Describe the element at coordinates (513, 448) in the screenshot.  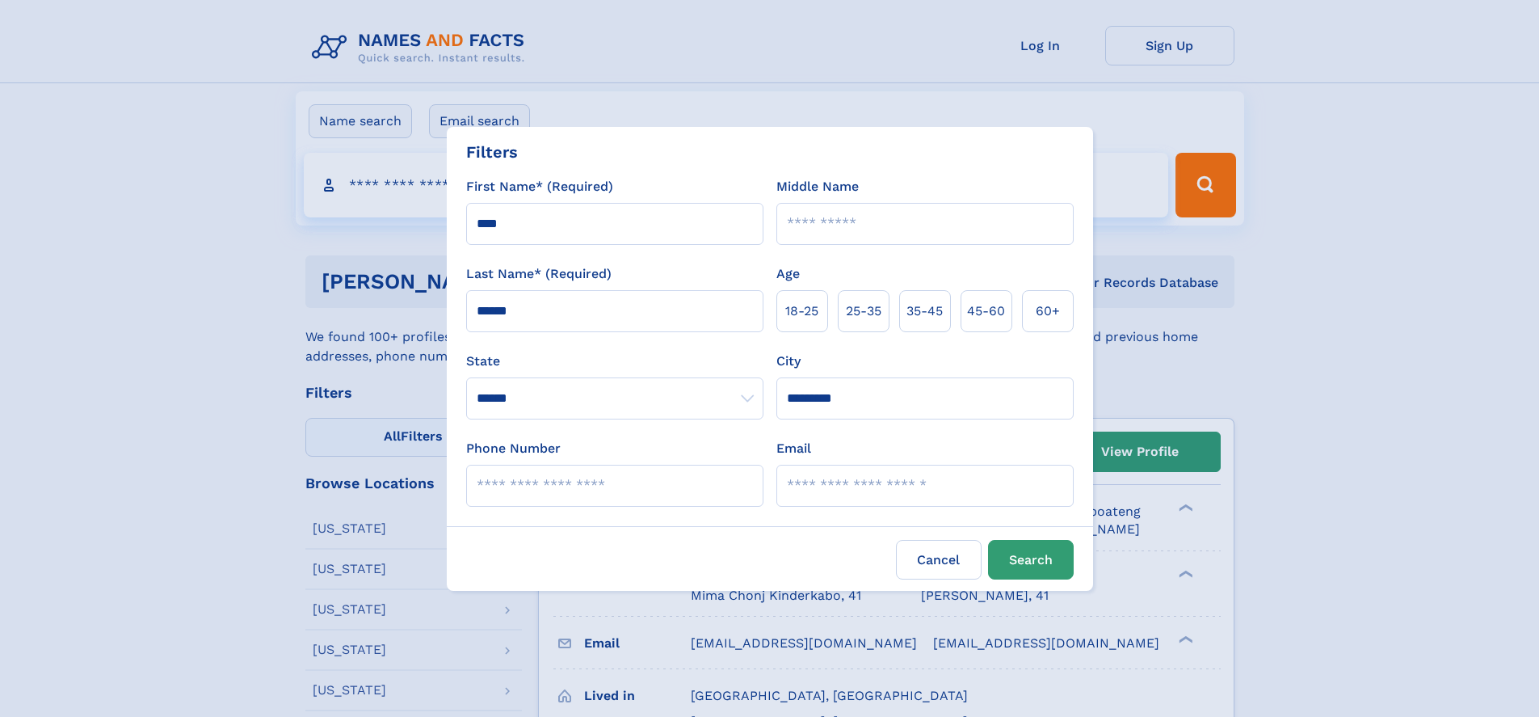
I see `label: Phone Number` at that location.